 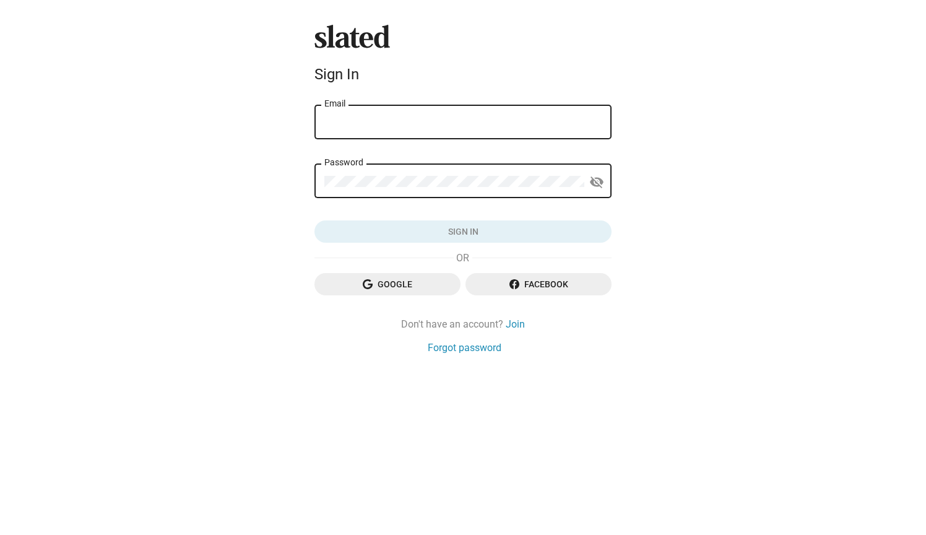 What do you see at coordinates (463, 74) in the screenshot?
I see `div: Sign In` at bounding box center [463, 74].